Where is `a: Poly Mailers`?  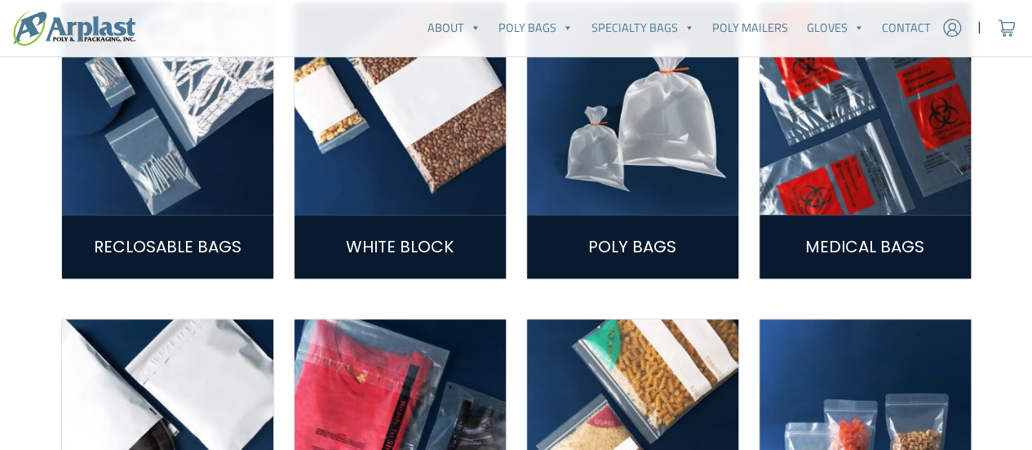 a: Poly Mailers is located at coordinates (750, 28).